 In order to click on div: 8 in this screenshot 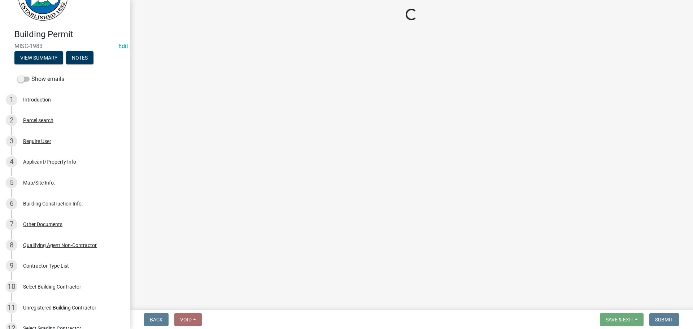, I will do `click(12, 245)`.